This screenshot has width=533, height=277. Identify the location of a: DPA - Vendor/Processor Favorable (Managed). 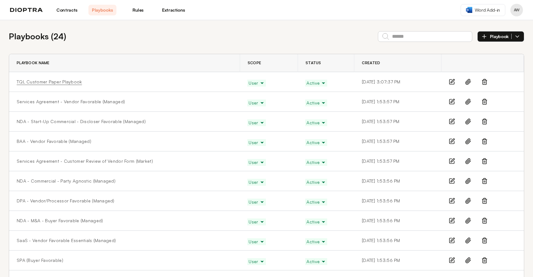
(65, 201).